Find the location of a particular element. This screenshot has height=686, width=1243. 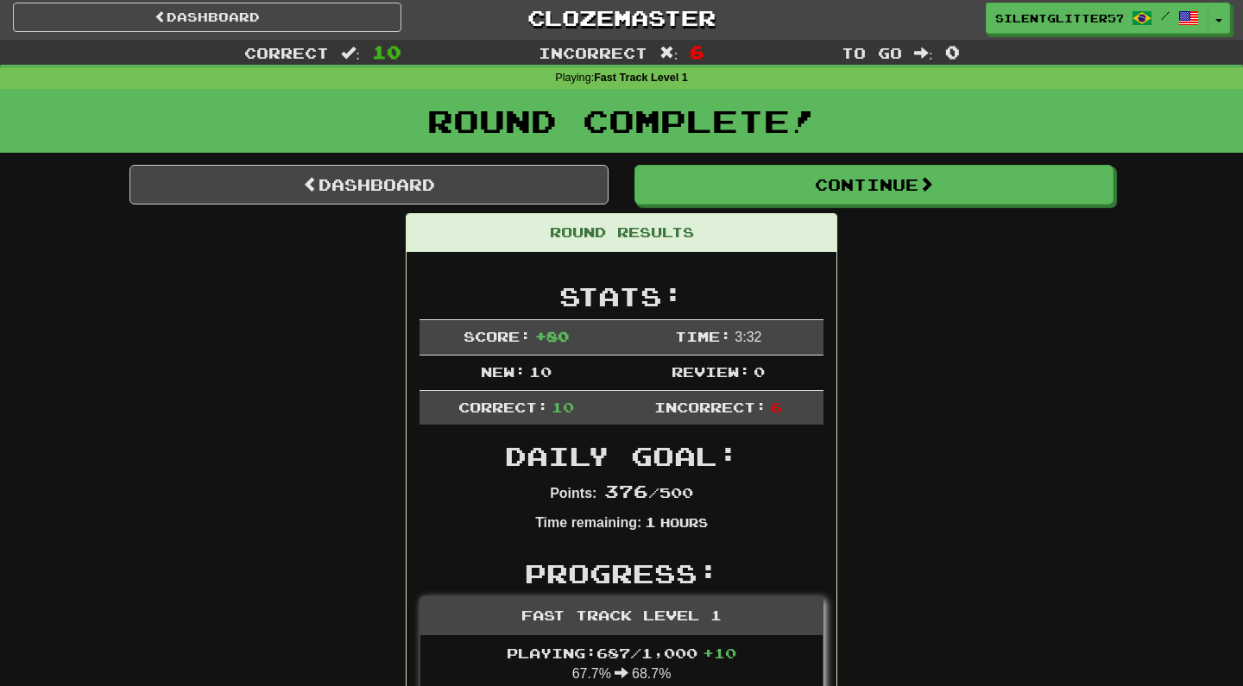

span: Correct is located at coordinates (287, 53).